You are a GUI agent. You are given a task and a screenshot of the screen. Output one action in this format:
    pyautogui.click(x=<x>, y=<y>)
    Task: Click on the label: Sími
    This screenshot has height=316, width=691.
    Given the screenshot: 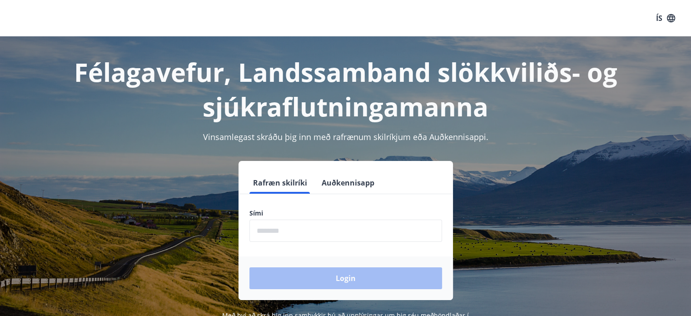 What is the action you would take?
    pyautogui.click(x=346, y=213)
    